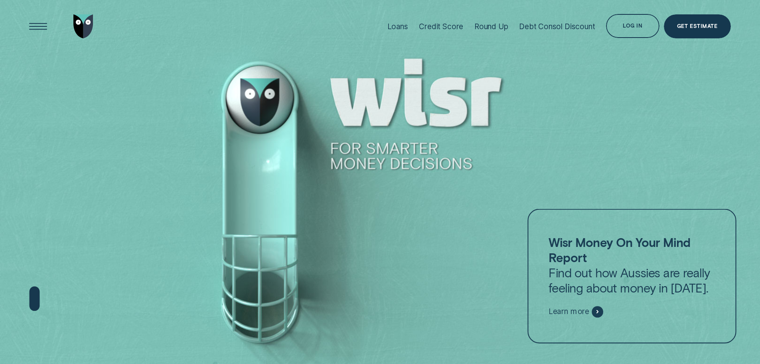 The width and height of the screenshot is (760, 364). What do you see at coordinates (441, 26) in the screenshot?
I see `div: Credit Score` at bounding box center [441, 26].